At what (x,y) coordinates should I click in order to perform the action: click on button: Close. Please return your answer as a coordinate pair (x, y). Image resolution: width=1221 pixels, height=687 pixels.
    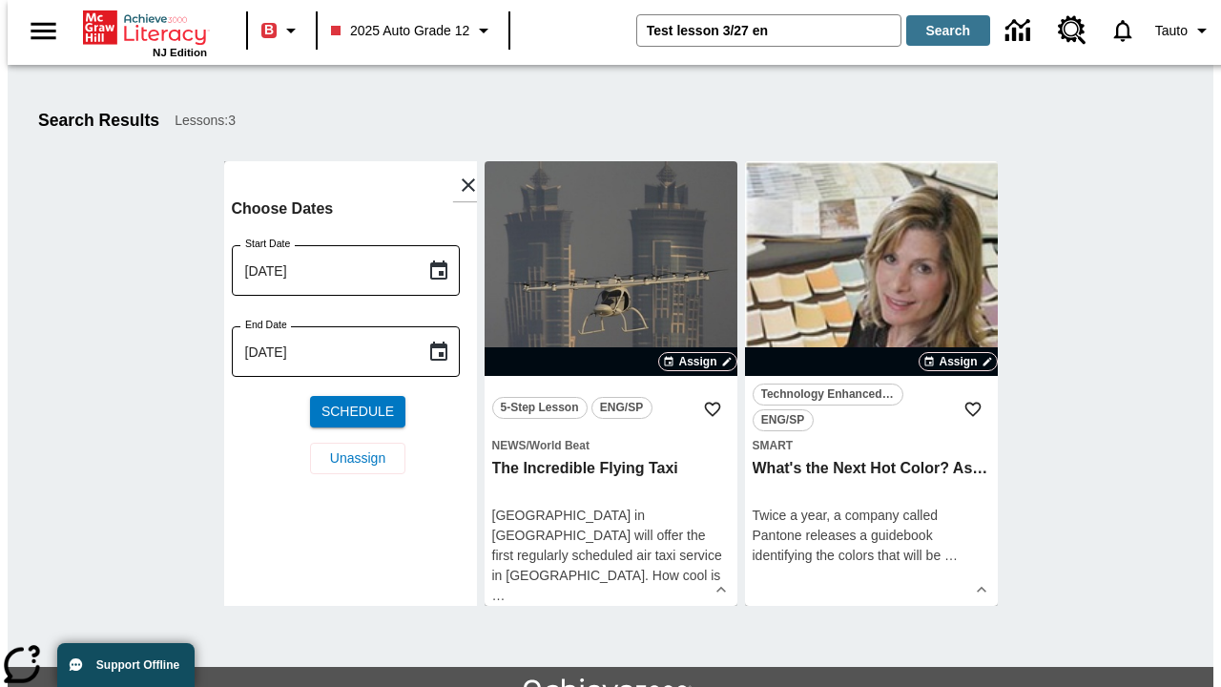
    Looking at the image, I should click on (468, 185).